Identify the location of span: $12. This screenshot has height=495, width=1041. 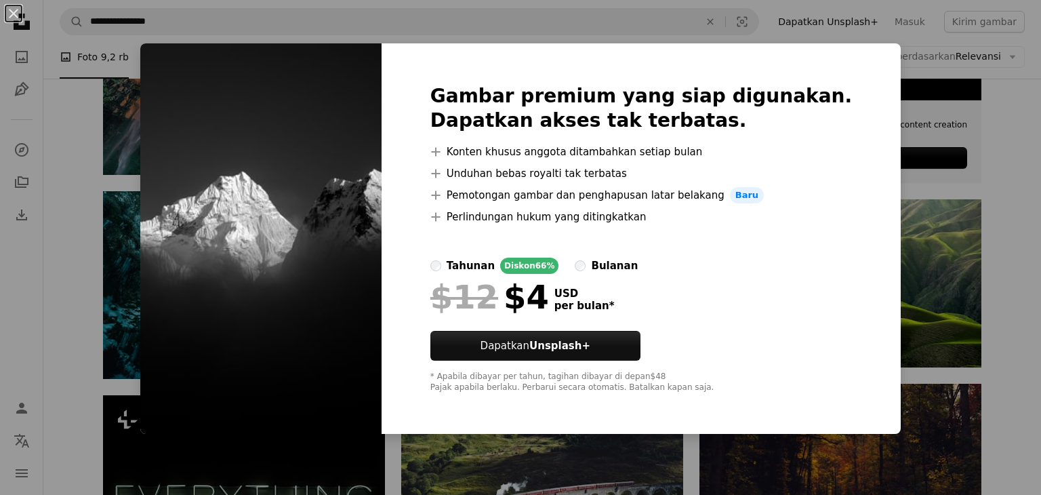
(464, 297).